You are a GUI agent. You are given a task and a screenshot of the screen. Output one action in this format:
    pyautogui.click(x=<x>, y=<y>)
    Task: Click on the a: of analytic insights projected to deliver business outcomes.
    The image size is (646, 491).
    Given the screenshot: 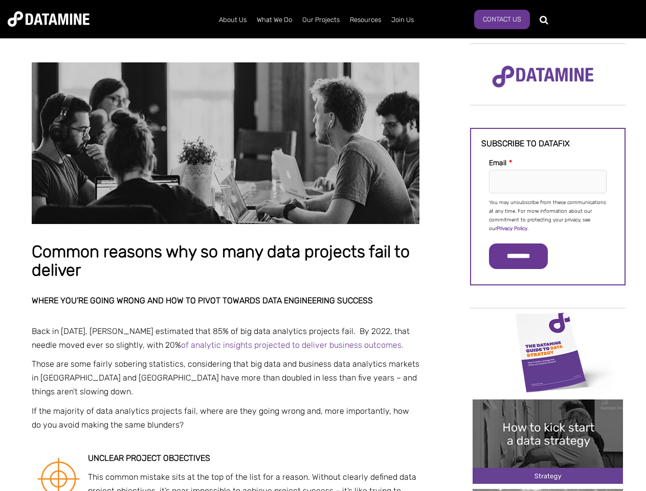 What is the action you would take?
    pyautogui.click(x=292, y=345)
    